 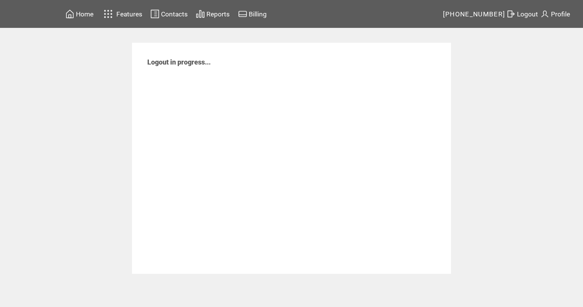 I want to click on img: features.svg, so click(x=108, y=14).